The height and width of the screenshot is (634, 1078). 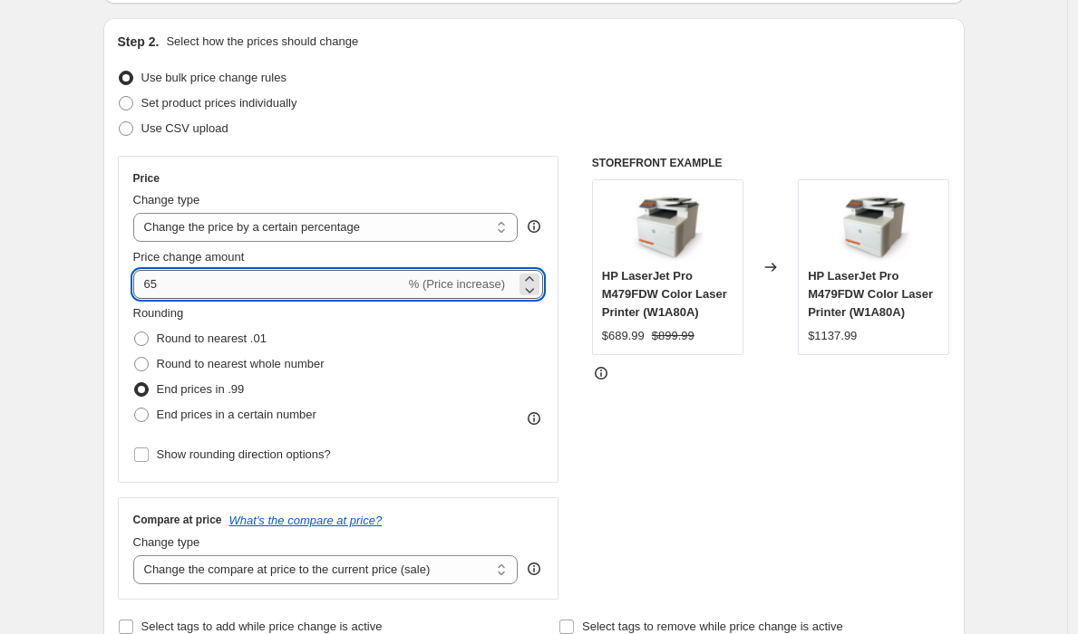 What do you see at coordinates (200, 389) in the screenshot?
I see `span: End prices in .99` at bounding box center [200, 389].